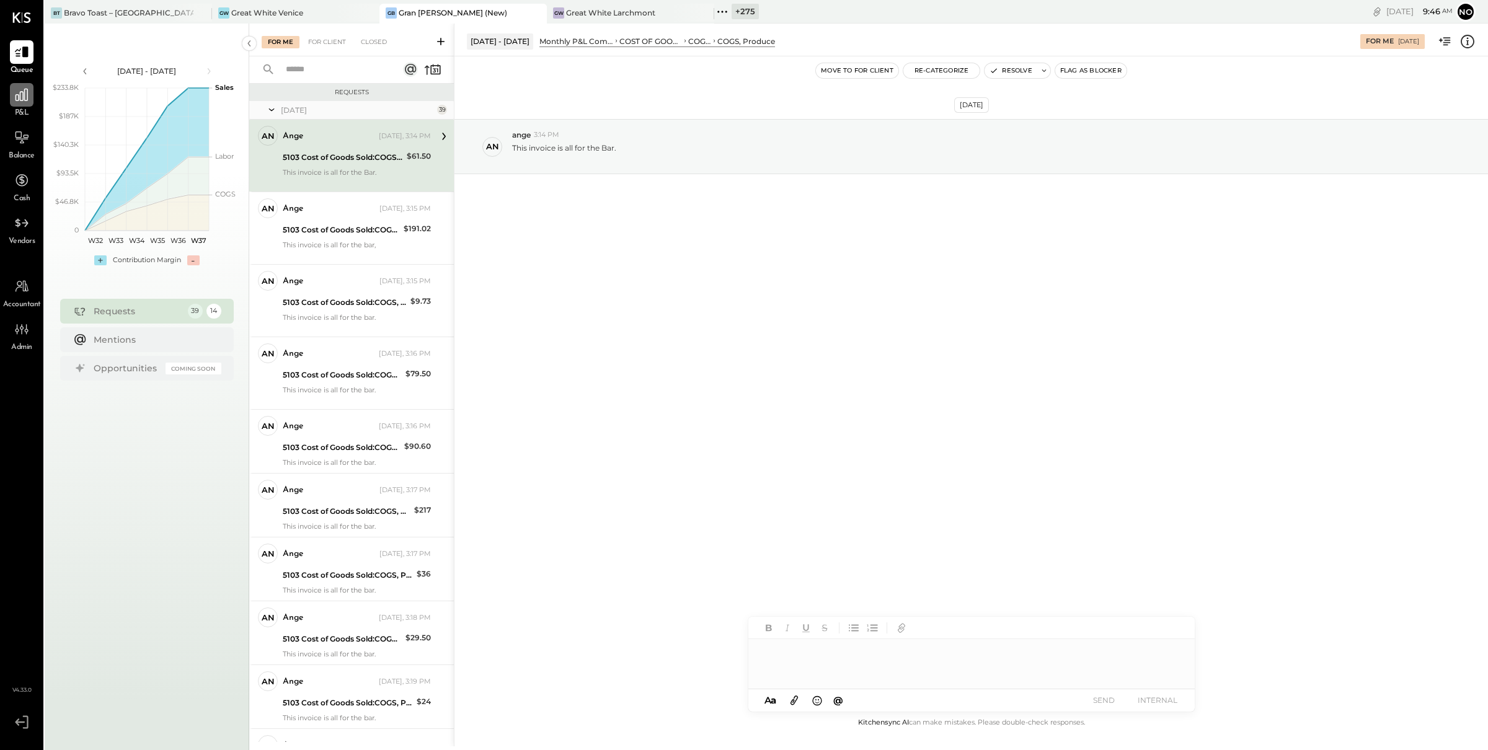 This screenshot has width=1488, height=750. Describe the element at coordinates (22, 156) in the screenshot. I see `span: Balance` at that location.